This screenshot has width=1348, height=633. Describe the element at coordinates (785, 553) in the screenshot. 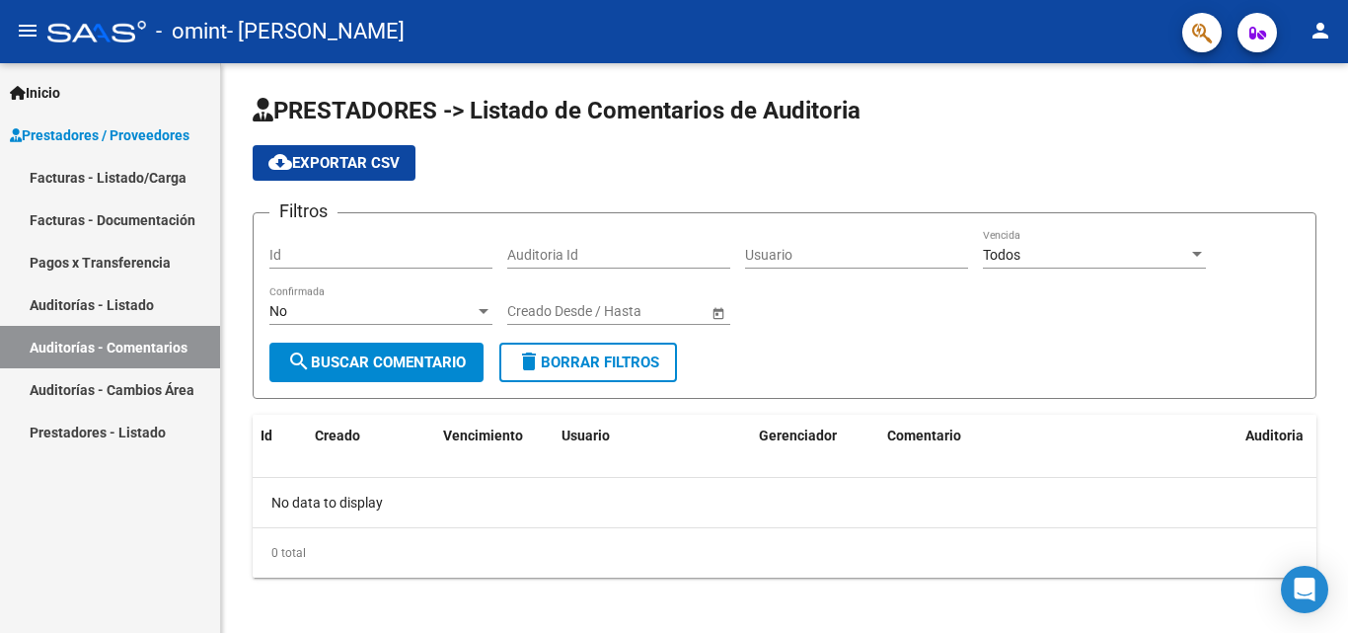

I see `div: 0 total` at that location.